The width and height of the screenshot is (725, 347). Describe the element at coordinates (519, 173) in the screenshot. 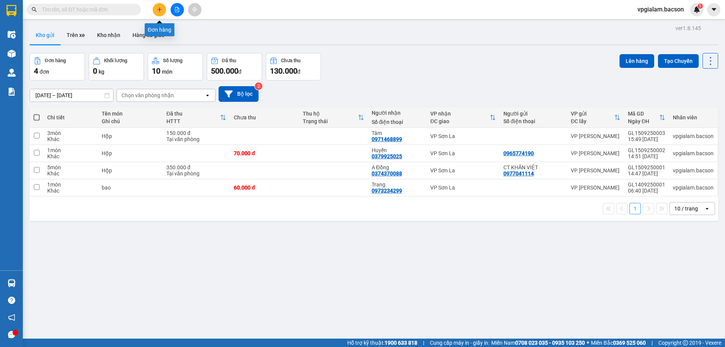

I see `div: 0977041114` at that location.